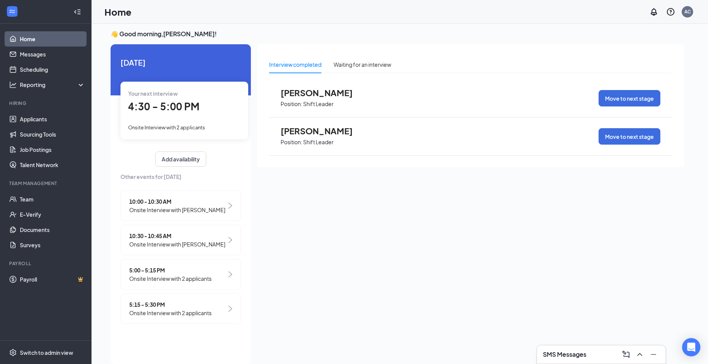 The width and height of the screenshot is (708, 364). I want to click on span: 10:30 - 10:45 AM, so click(177, 236).